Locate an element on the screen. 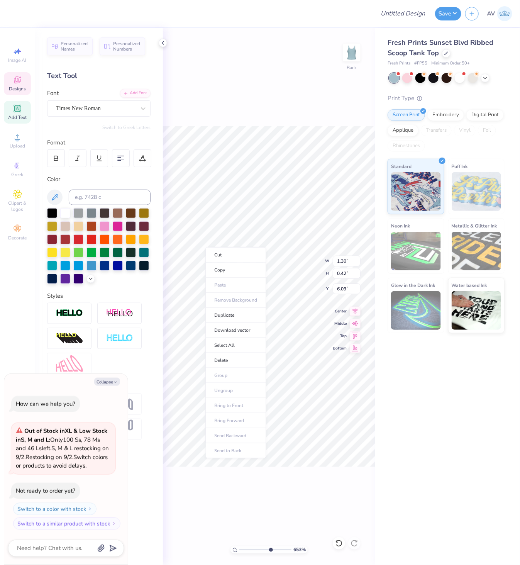 The width and height of the screenshot is (520, 565). li: Duplicate is located at coordinates (236, 315).